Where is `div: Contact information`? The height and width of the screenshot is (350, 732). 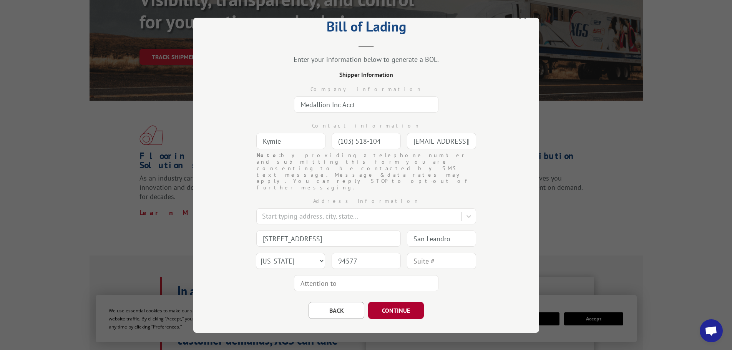 div: Contact information is located at coordinates (366, 126).